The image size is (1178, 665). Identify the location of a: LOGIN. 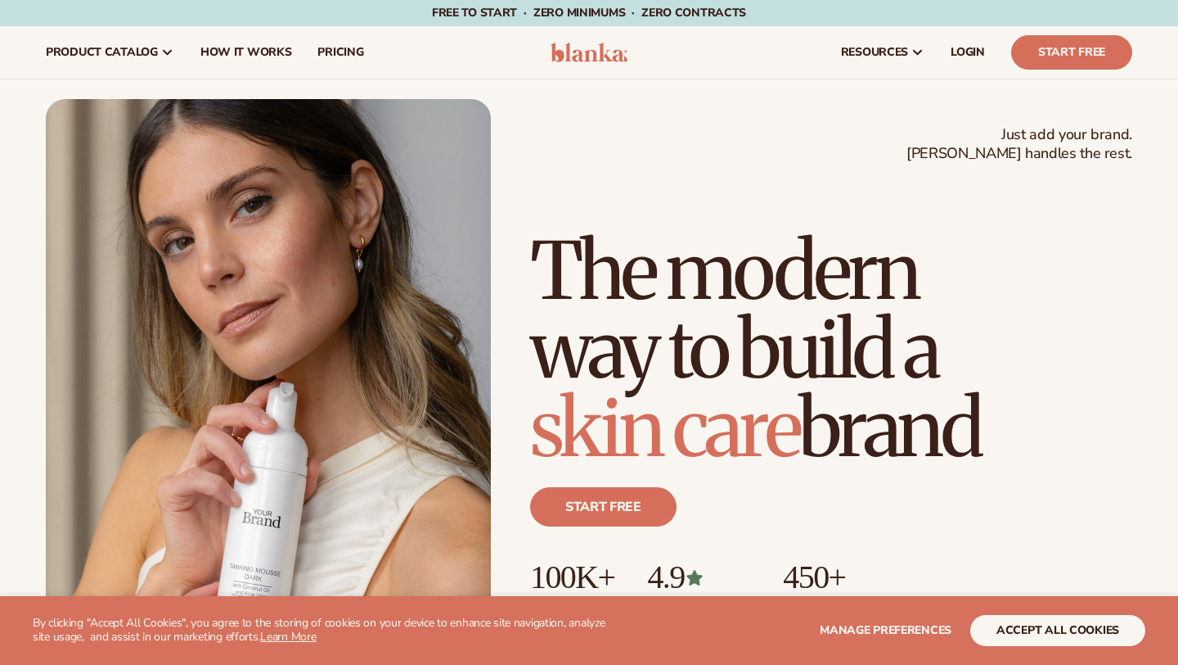
(968, 52).